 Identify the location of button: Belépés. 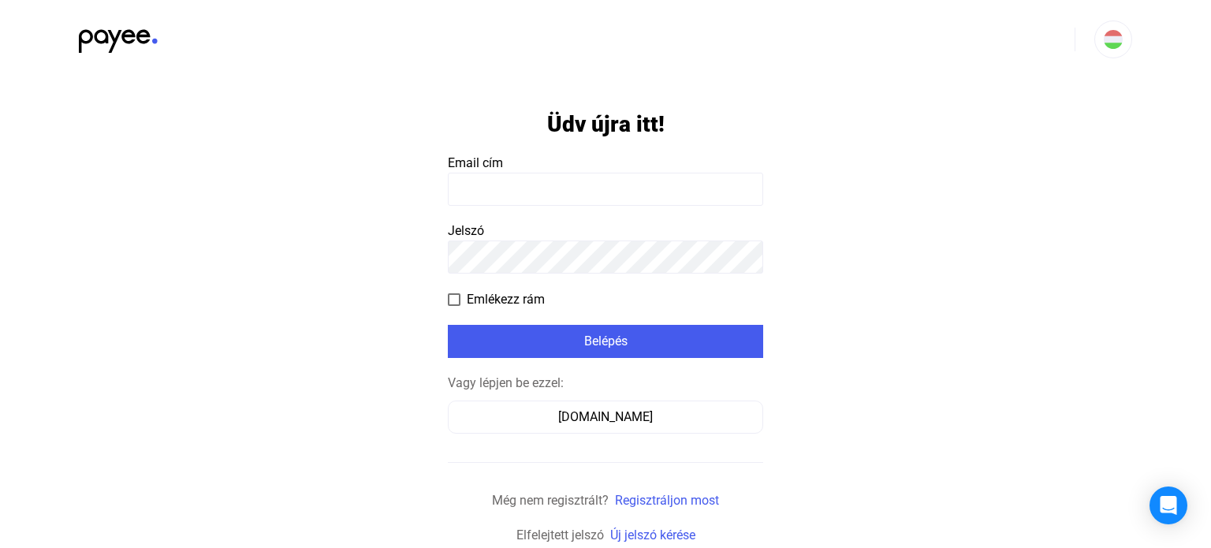
(606, 341).